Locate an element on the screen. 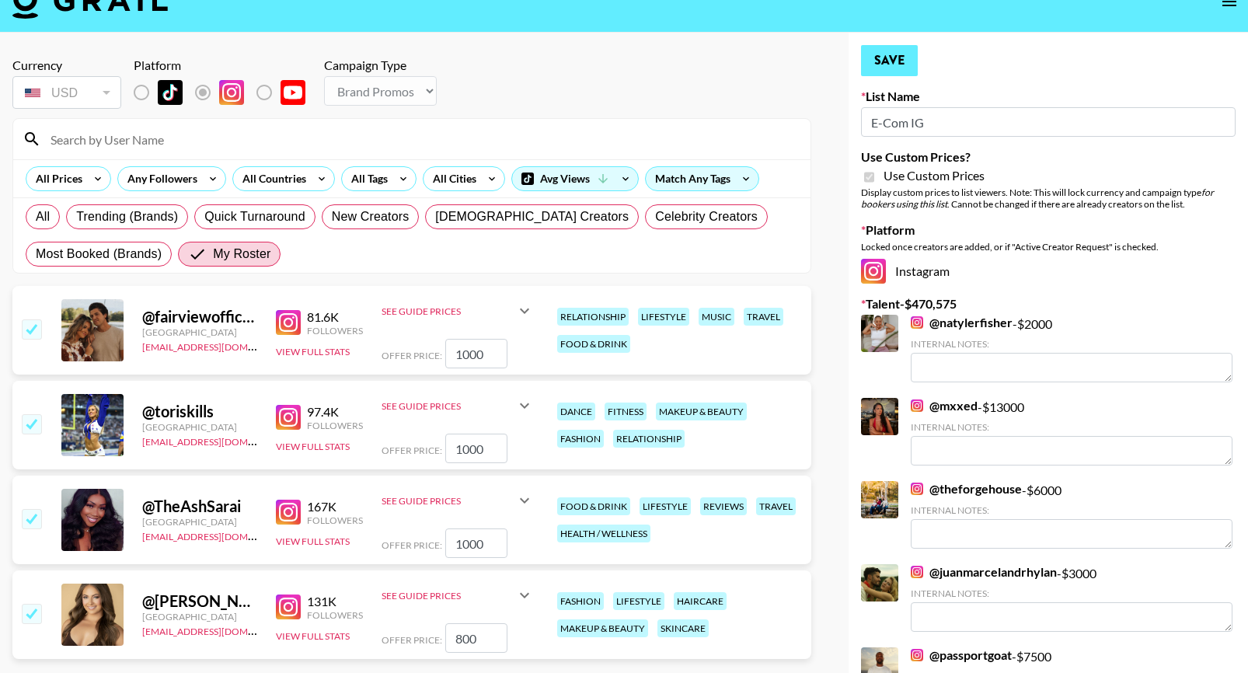 This screenshot has width=1248, height=673. div: 97.4K is located at coordinates (335, 412).